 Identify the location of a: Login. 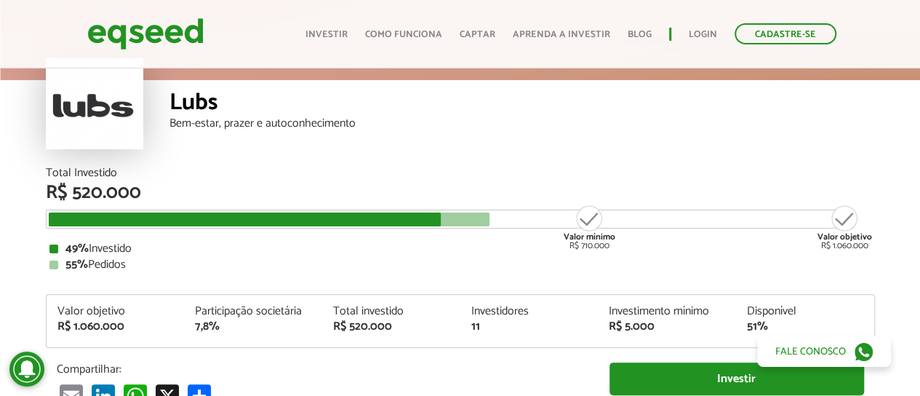
(702, 34).